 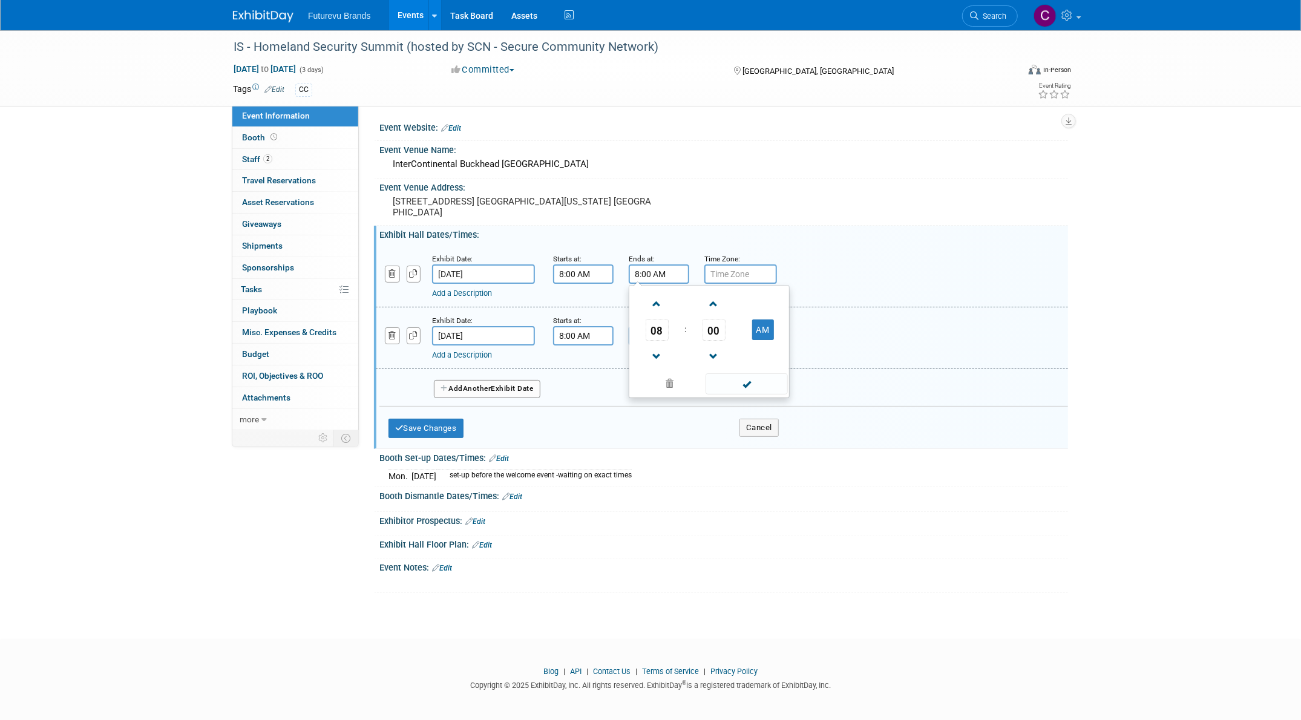 I want to click on button: Cancel, so click(x=759, y=428).